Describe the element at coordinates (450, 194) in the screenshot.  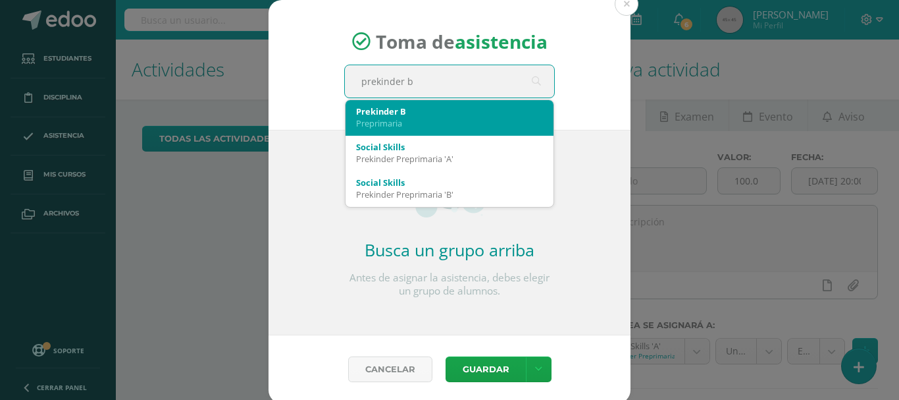
I see `div: Prekinder Preprimaria 'B'` at that location.